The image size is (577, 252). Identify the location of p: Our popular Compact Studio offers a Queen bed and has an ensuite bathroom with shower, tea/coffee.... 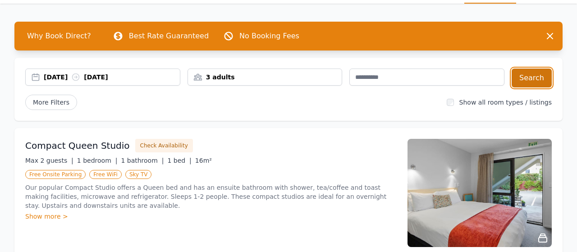
(211, 197).